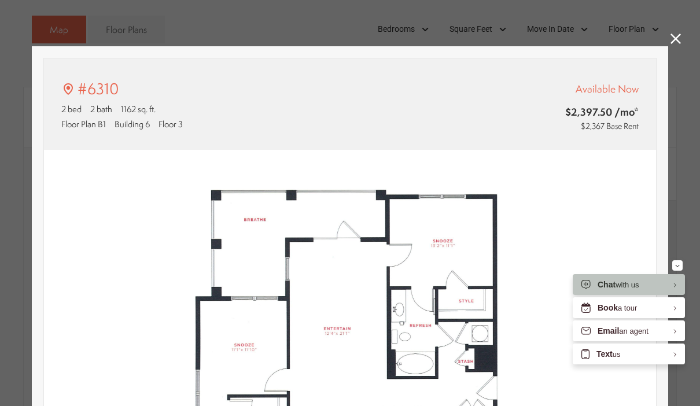  I want to click on span: Floor Plan B1, so click(83, 124).